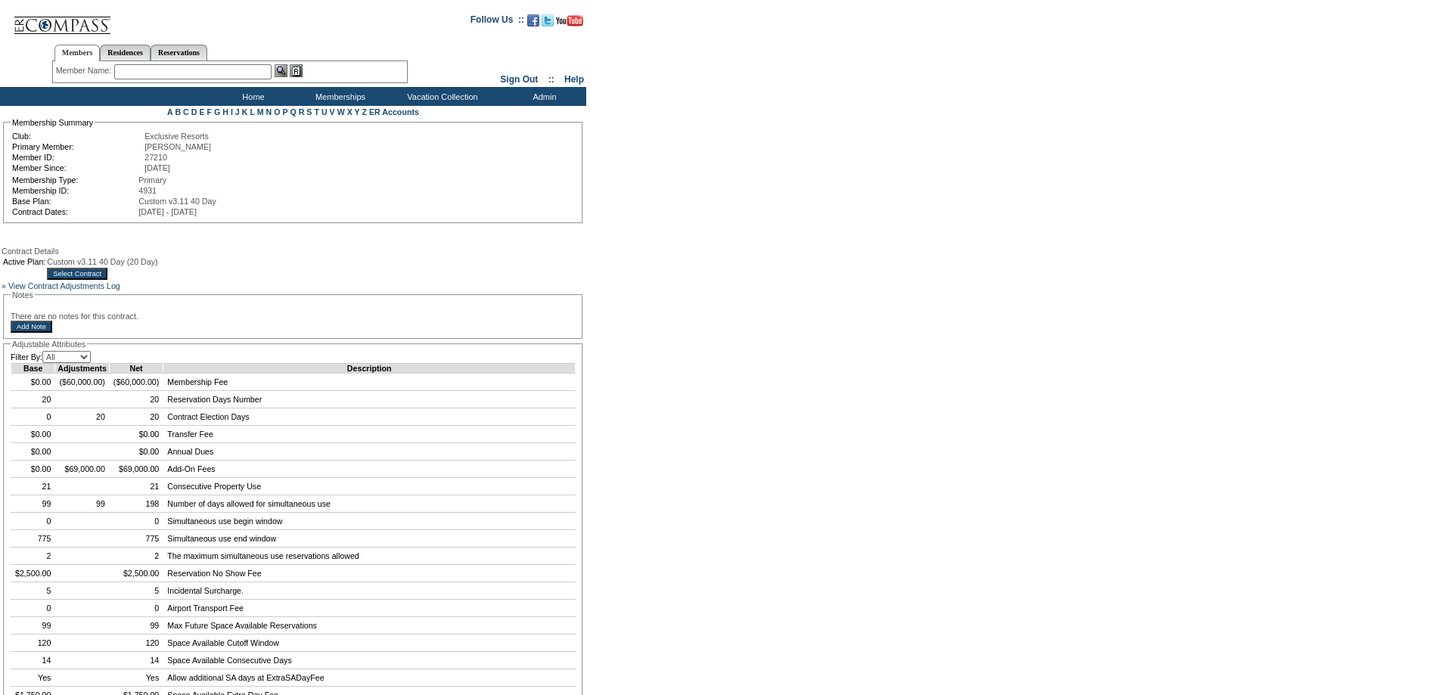 Image resolution: width=1441 pixels, height=695 pixels. What do you see at coordinates (296, 70) in the screenshot?
I see `img: Reservations` at bounding box center [296, 70].